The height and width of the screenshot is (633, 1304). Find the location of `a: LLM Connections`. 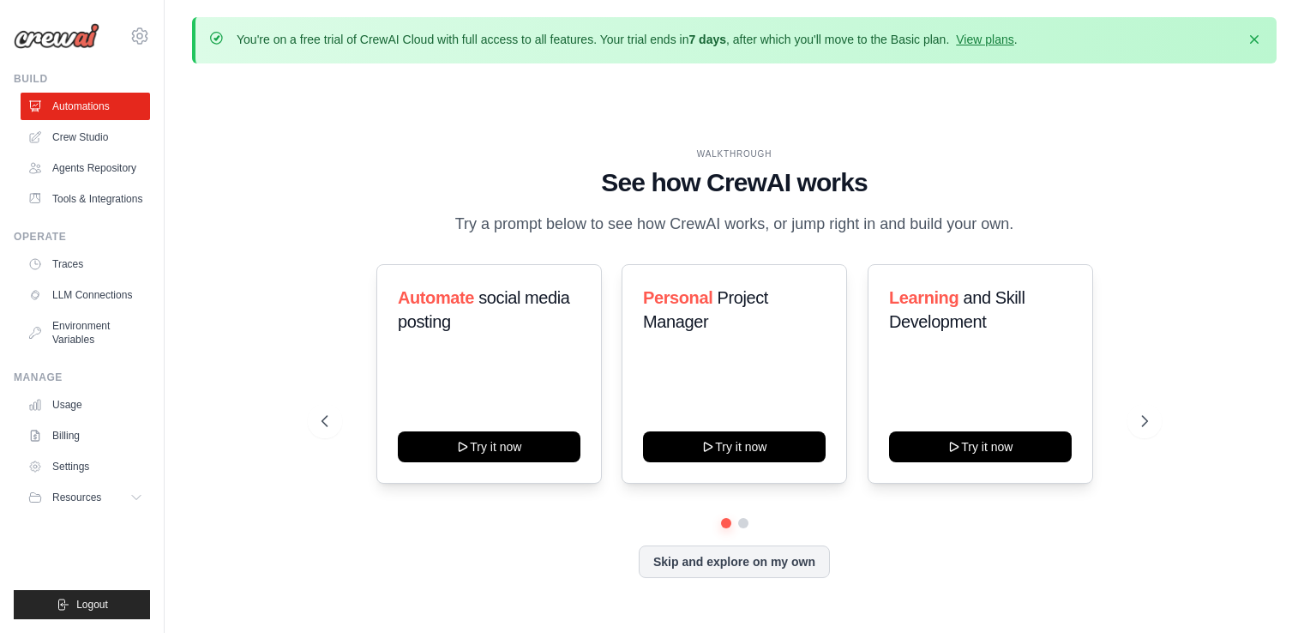

a: LLM Connections is located at coordinates (85, 295).